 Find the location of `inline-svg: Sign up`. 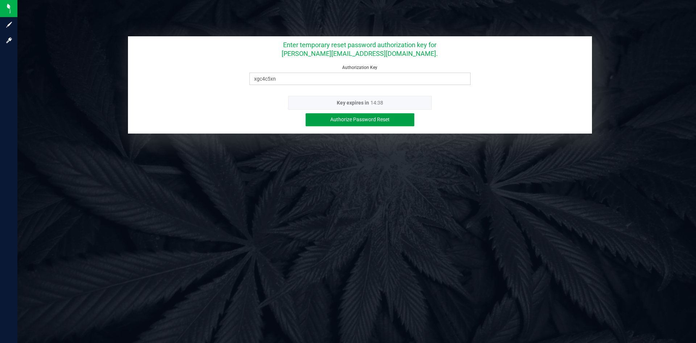

inline-svg: Sign up is located at coordinates (9, 25).